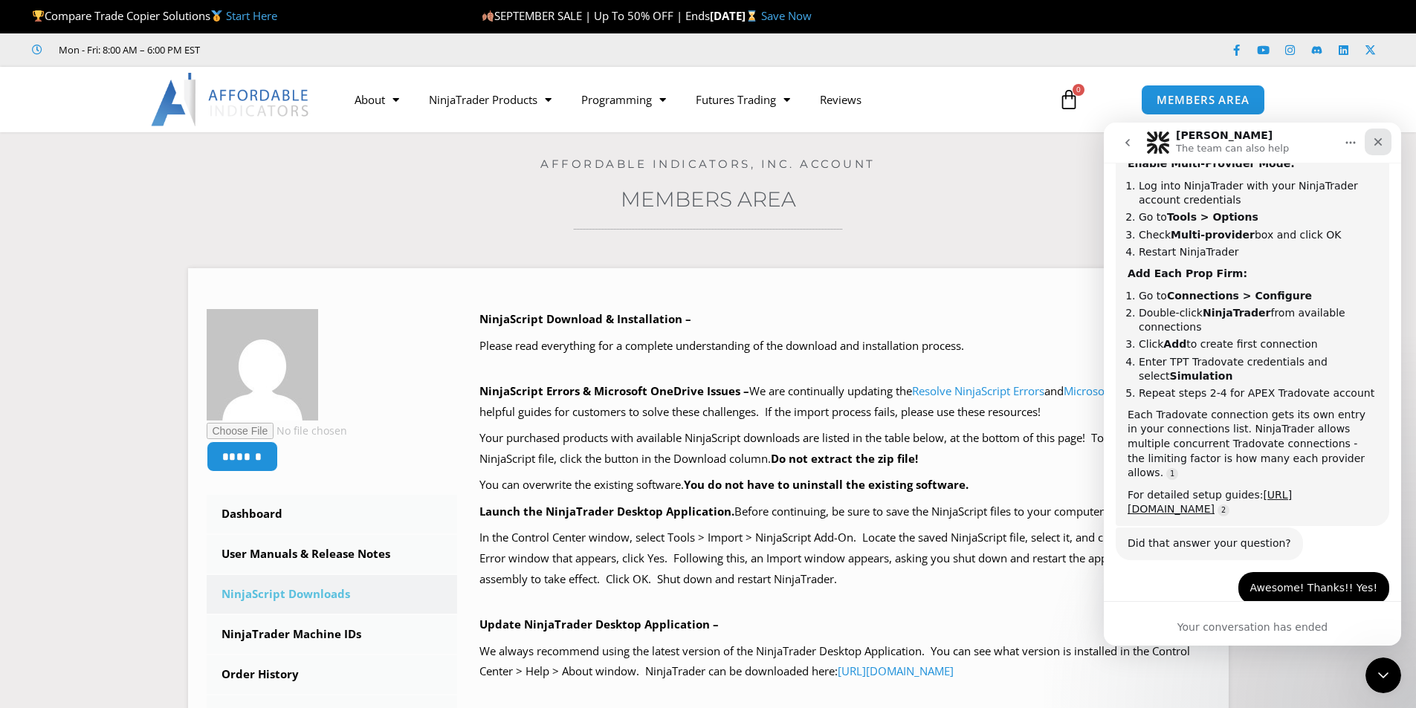 This screenshot has width=1416, height=708. What do you see at coordinates (332, 555) in the screenshot?
I see `a: User Manuals & Release Notes` at bounding box center [332, 555].